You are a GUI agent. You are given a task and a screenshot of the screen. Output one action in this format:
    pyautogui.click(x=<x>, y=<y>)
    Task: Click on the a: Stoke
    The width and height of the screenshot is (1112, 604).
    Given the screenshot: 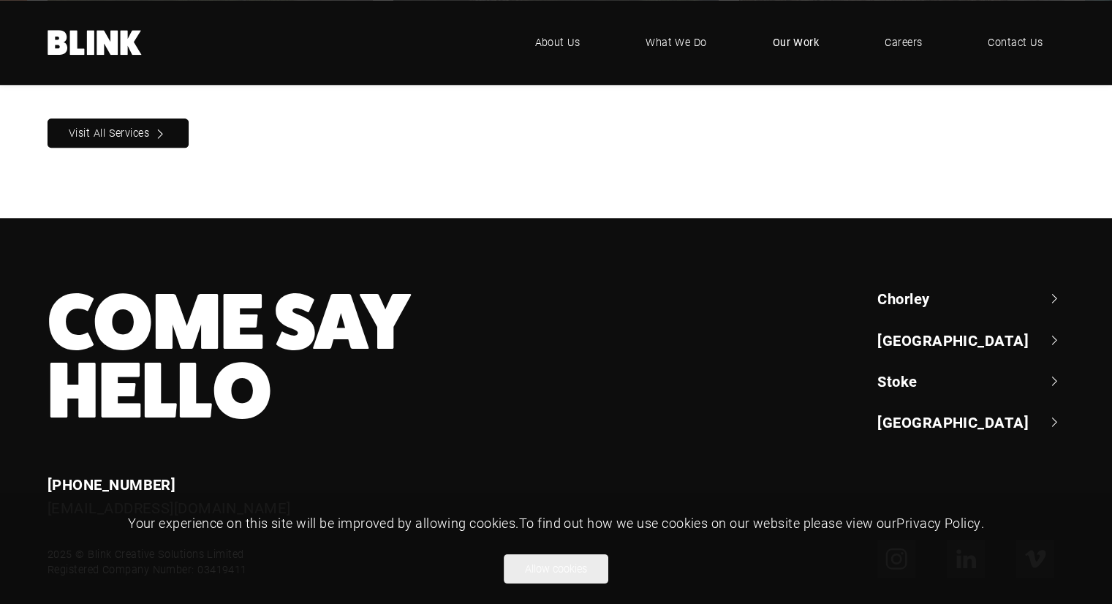 What is the action you would take?
    pyautogui.click(x=971, y=381)
    